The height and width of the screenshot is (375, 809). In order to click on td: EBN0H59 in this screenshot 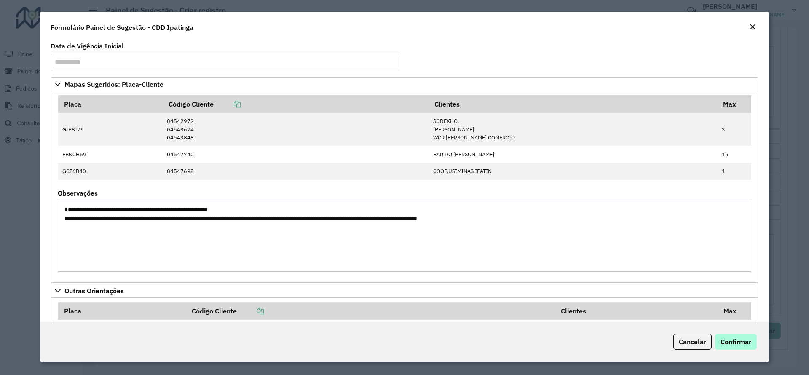, I will do `click(110, 154)`.